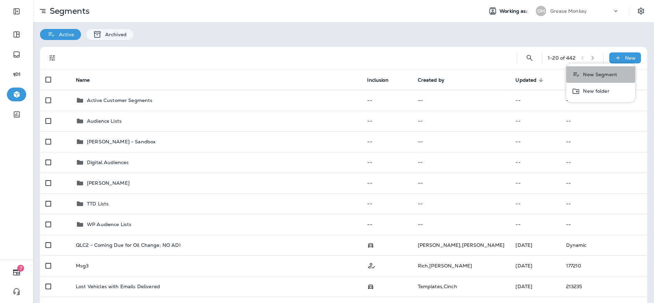  What do you see at coordinates (68, 11) in the screenshot?
I see `p: Segments` at bounding box center [68, 11].